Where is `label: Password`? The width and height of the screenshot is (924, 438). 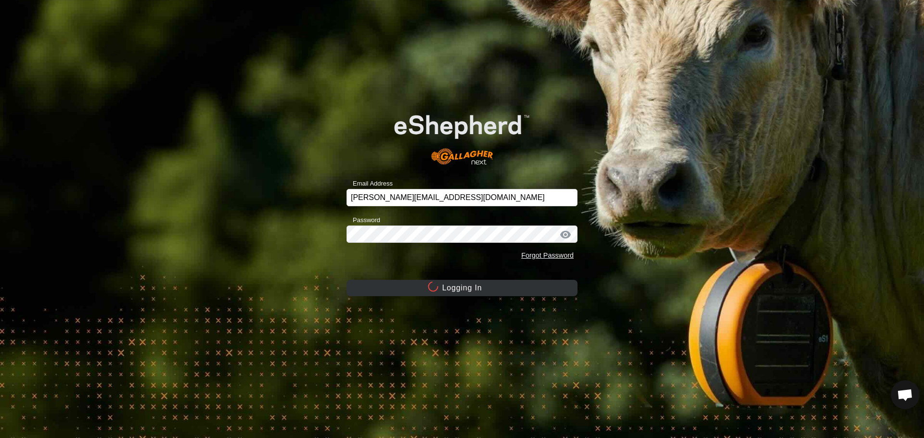
label: Password is located at coordinates (363, 220).